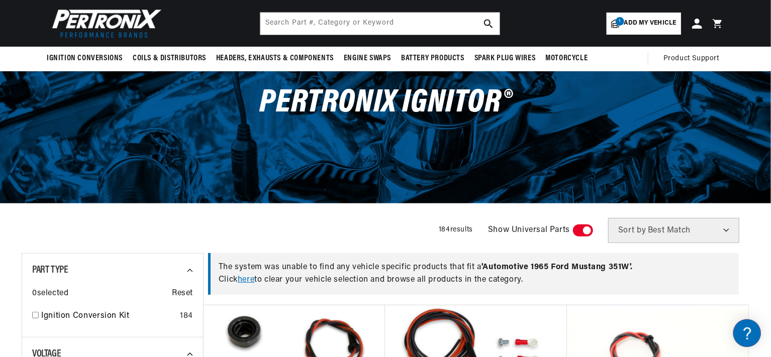 The height and width of the screenshot is (357, 771). I want to click on summary: Coils & Distributors, so click(169, 58).